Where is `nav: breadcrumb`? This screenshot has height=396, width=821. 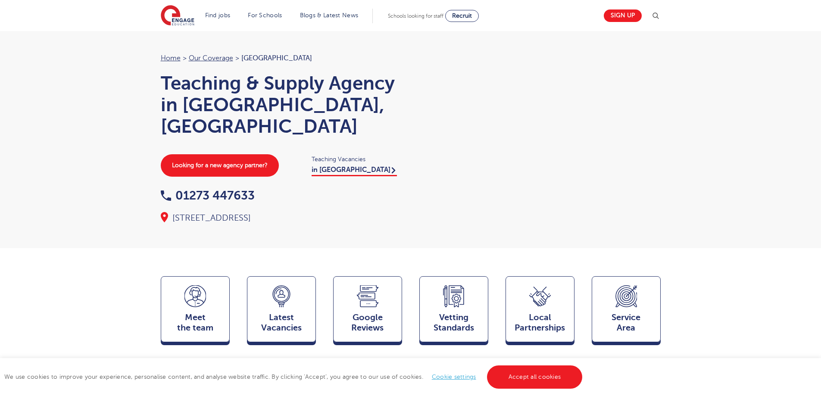 nav: breadcrumb is located at coordinates (281, 58).